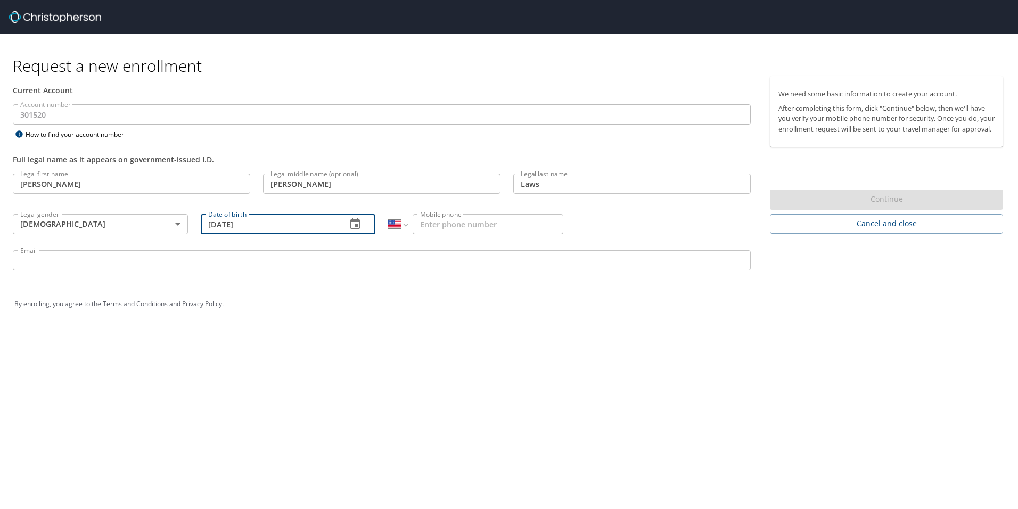 The height and width of the screenshot is (509, 1018). Describe the element at coordinates (79, 134) in the screenshot. I see `div: How to find your account number` at that location.